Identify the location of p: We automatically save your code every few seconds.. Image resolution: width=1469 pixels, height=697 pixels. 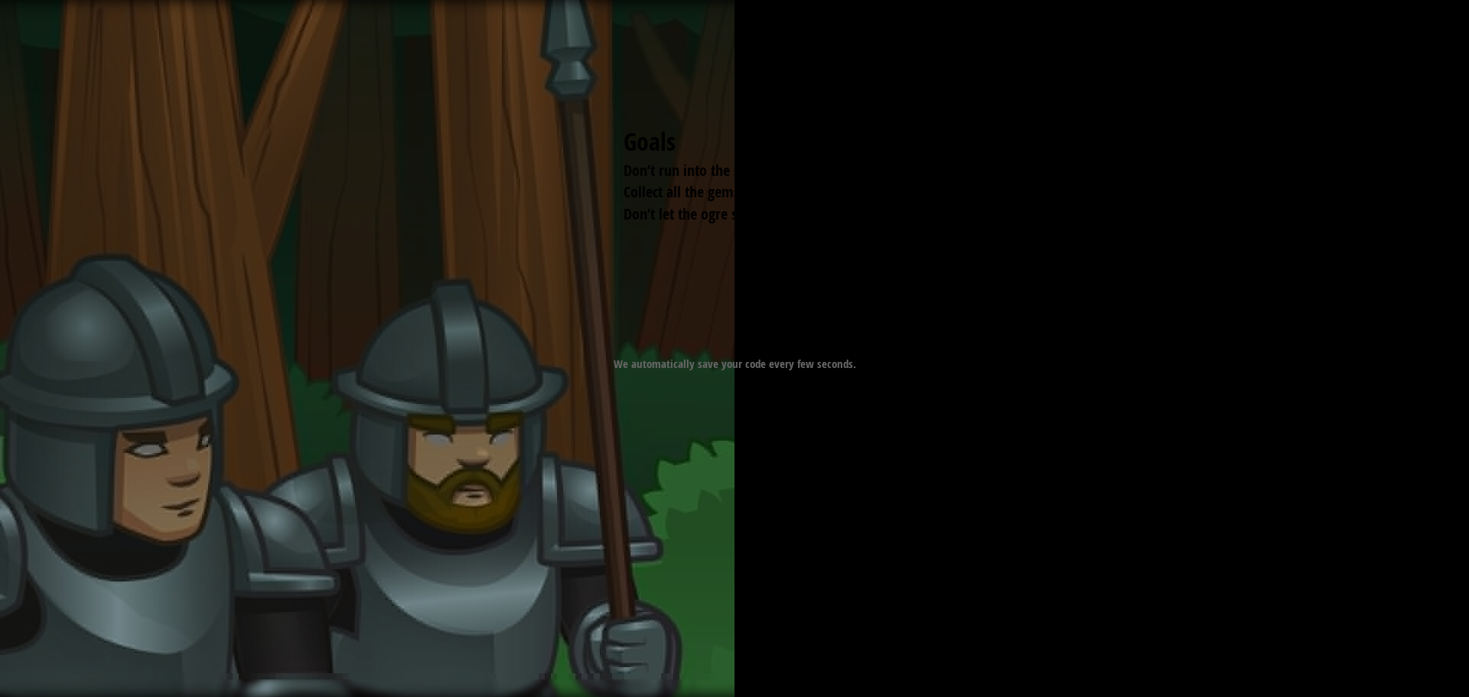
(735, 363).